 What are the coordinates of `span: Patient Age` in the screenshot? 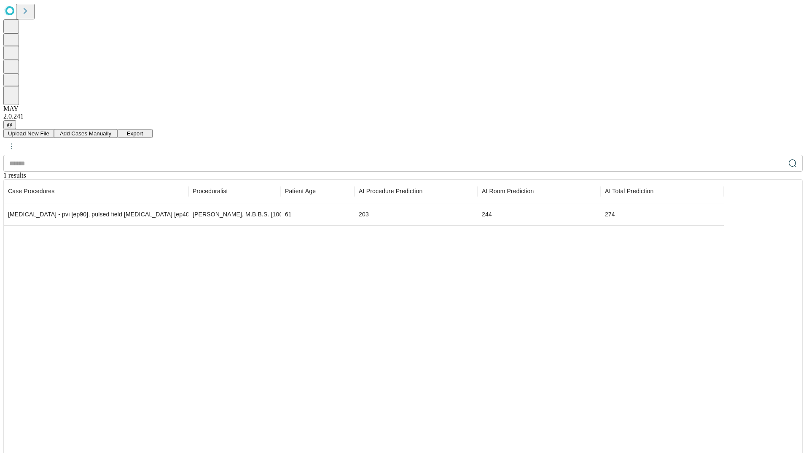 It's located at (300, 191).